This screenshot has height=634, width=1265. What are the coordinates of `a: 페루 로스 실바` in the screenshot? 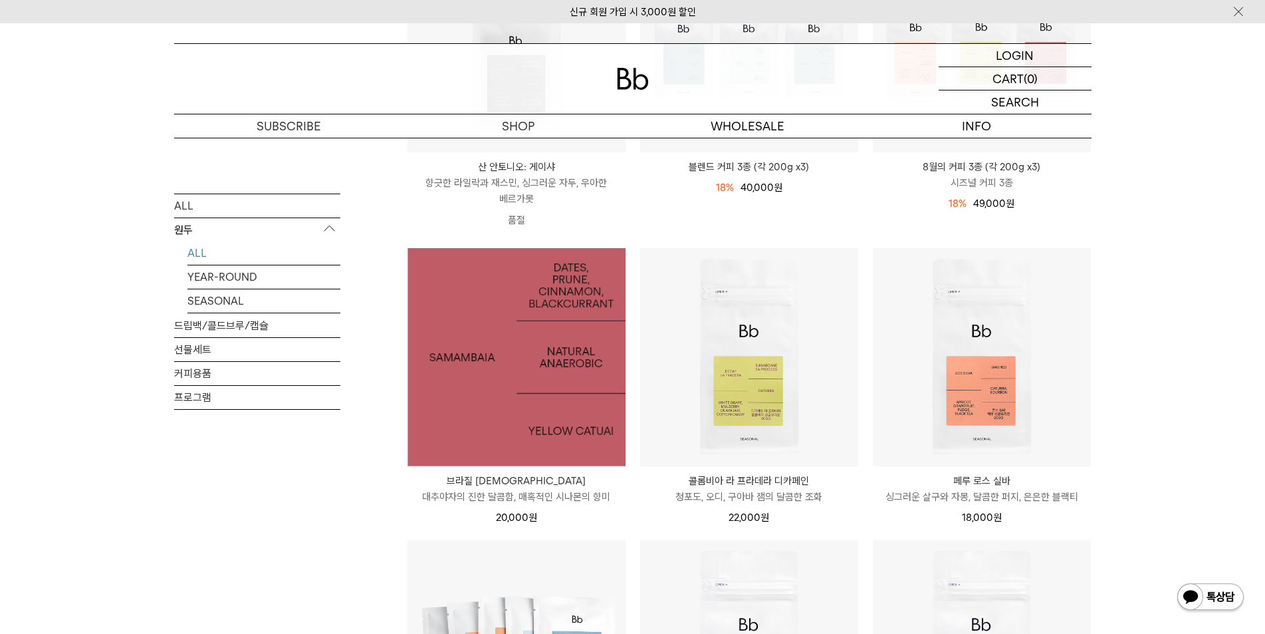 It's located at (982, 357).